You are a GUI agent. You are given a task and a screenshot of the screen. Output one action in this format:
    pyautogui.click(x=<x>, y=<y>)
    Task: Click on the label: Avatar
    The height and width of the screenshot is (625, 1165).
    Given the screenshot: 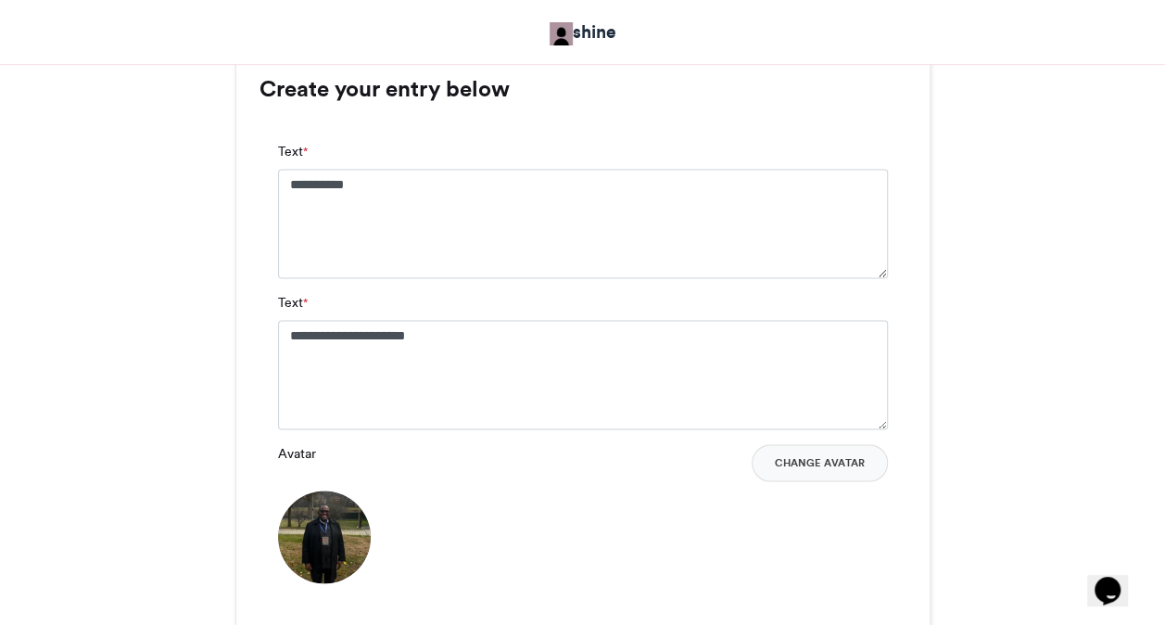 What is the action you would take?
    pyautogui.click(x=297, y=453)
    